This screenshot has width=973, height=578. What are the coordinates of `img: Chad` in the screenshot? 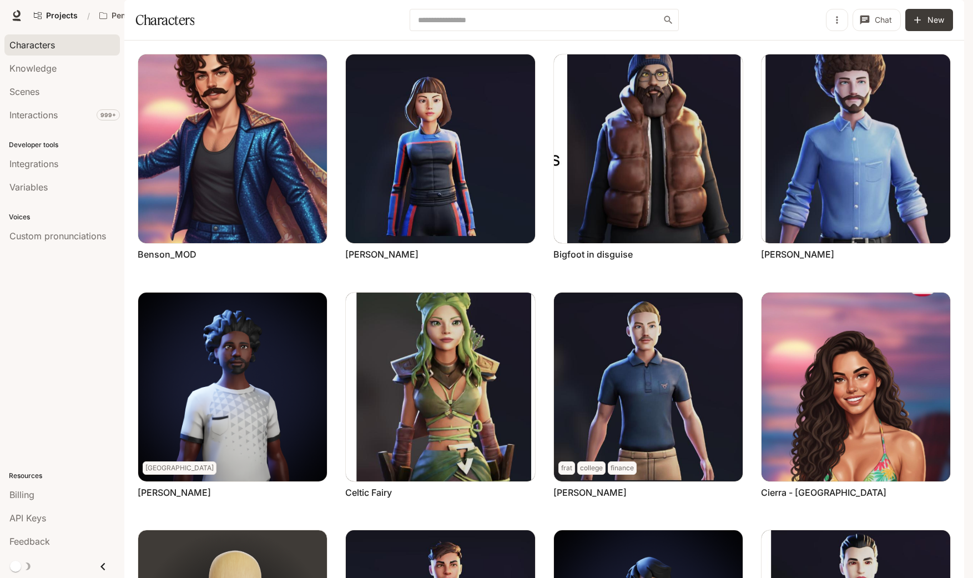 It's located at (648, 387).